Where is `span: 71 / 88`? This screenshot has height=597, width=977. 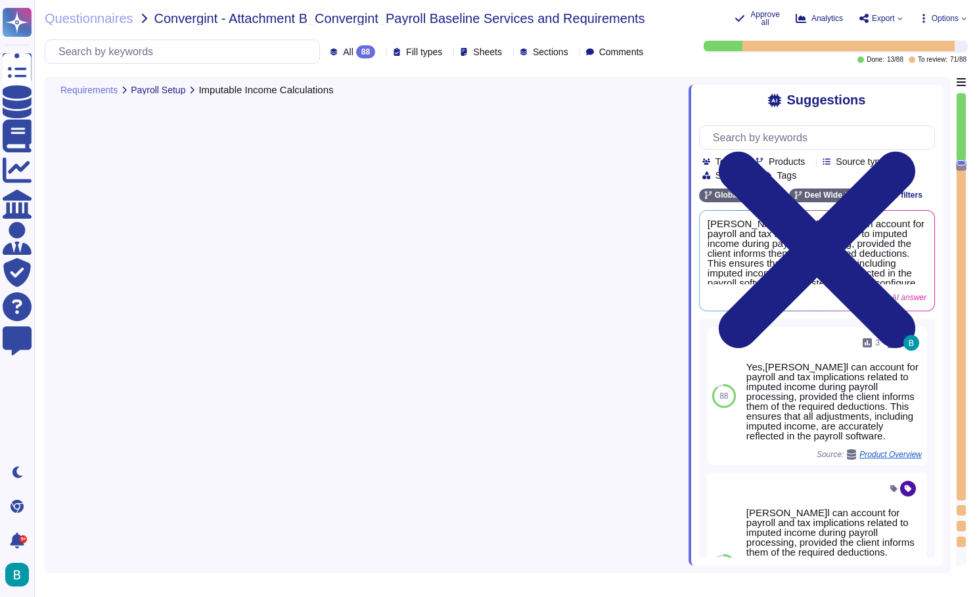 span: 71 / 88 is located at coordinates (958, 60).